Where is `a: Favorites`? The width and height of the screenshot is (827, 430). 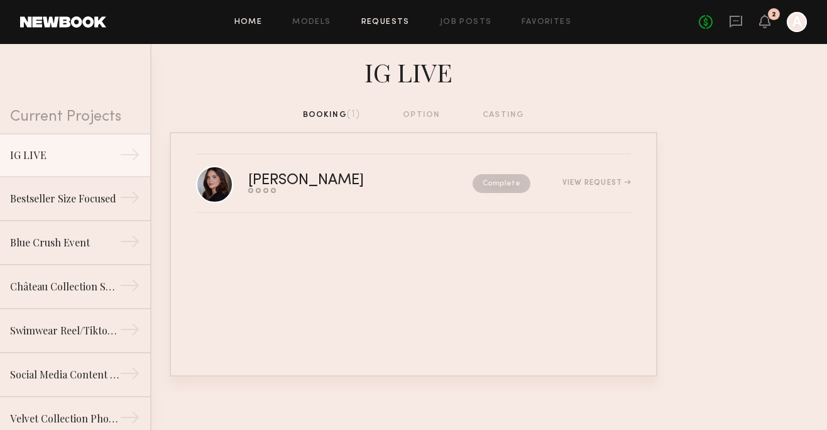
a: Favorites is located at coordinates (546, 22).